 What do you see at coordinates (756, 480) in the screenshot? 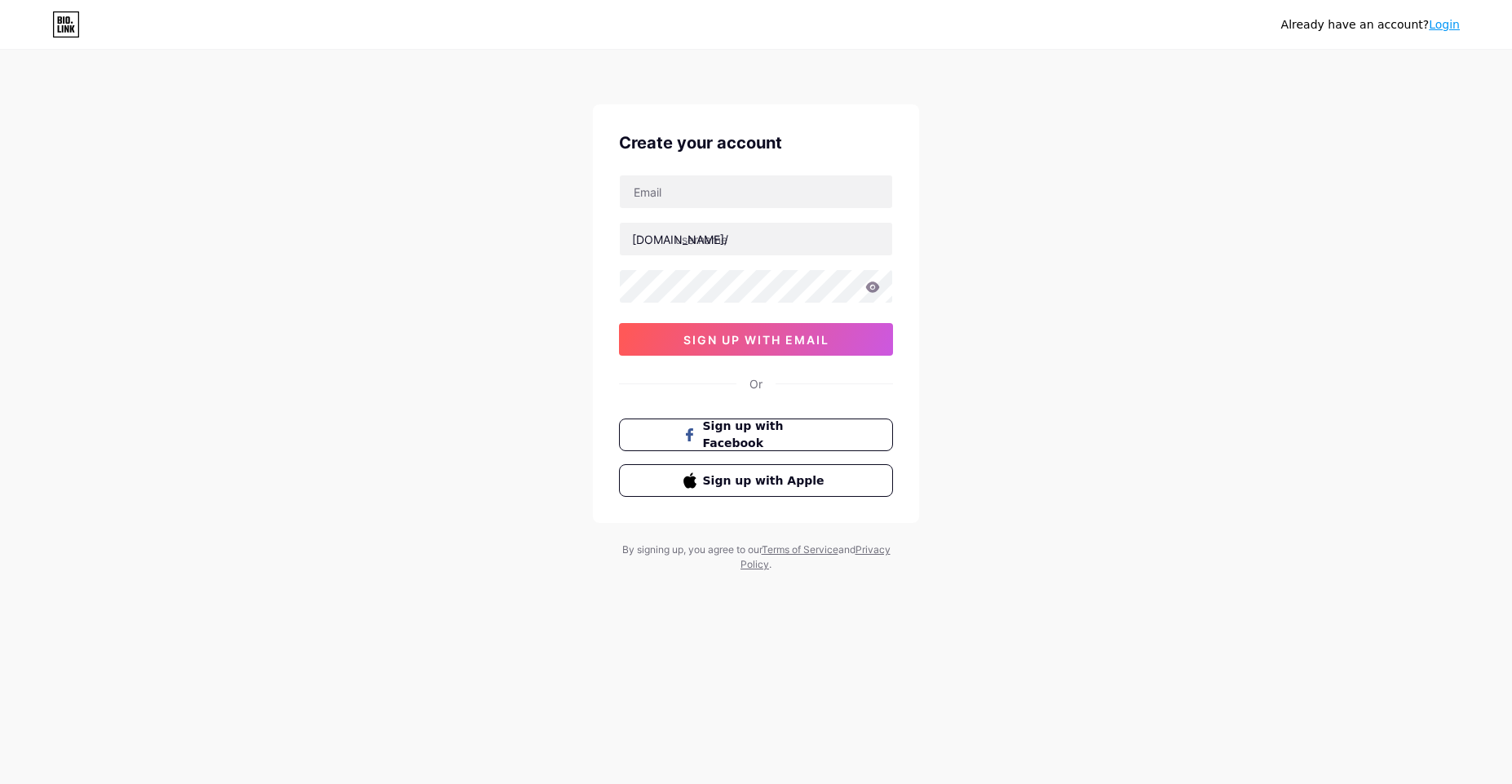
I see `button: Sign up with Apple` at bounding box center [756, 480].